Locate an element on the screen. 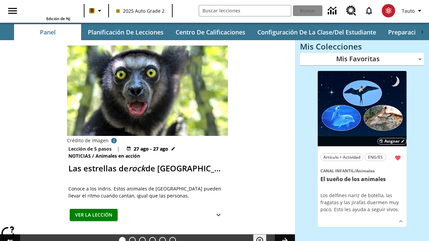 This screenshot has height=241, width=429. div: Subbarra de navegación is located at coordinates (214, 32).